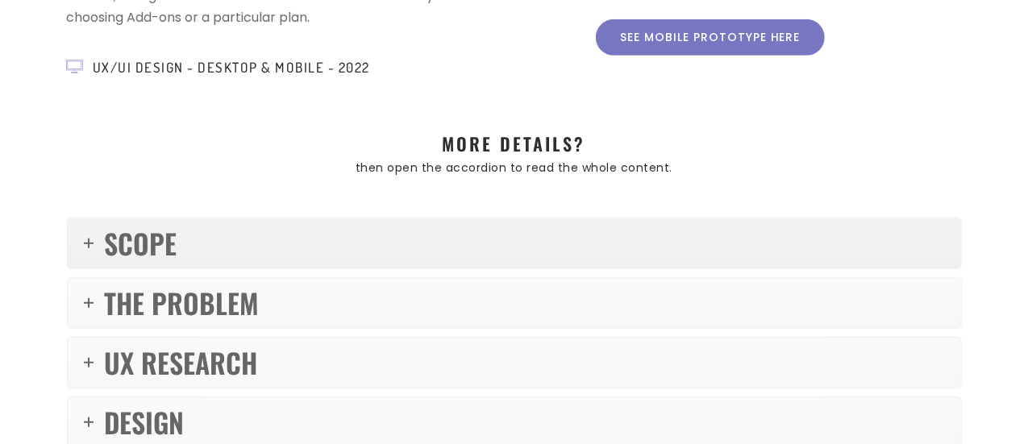  What do you see at coordinates (181, 362) in the screenshot?
I see `span: UX RESEARCH` at bounding box center [181, 362].